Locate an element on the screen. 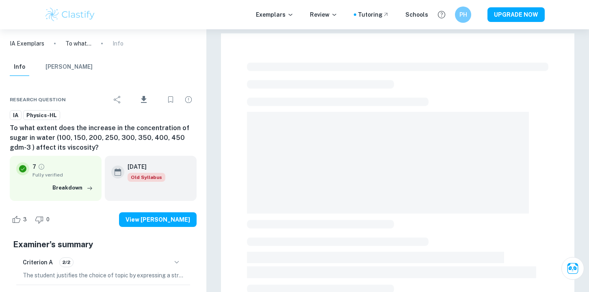 Image resolution: width=589 pixels, height=292 pixels. button: Breakdown is located at coordinates (73, 188).